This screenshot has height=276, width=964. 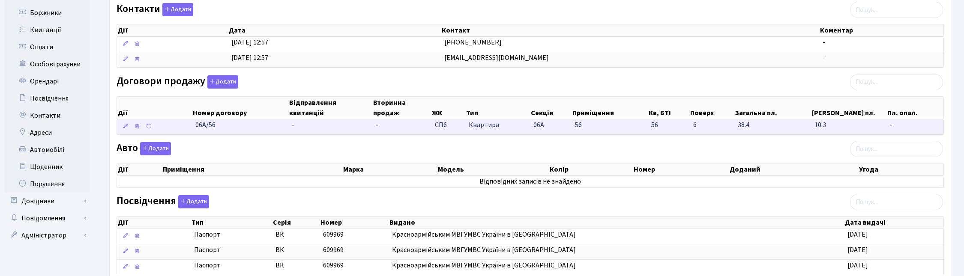 What do you see at coordinates (530, 182) in the screenshot?
I see `td: Відповідних записів не знайдено` at bounding box center [530, 182].